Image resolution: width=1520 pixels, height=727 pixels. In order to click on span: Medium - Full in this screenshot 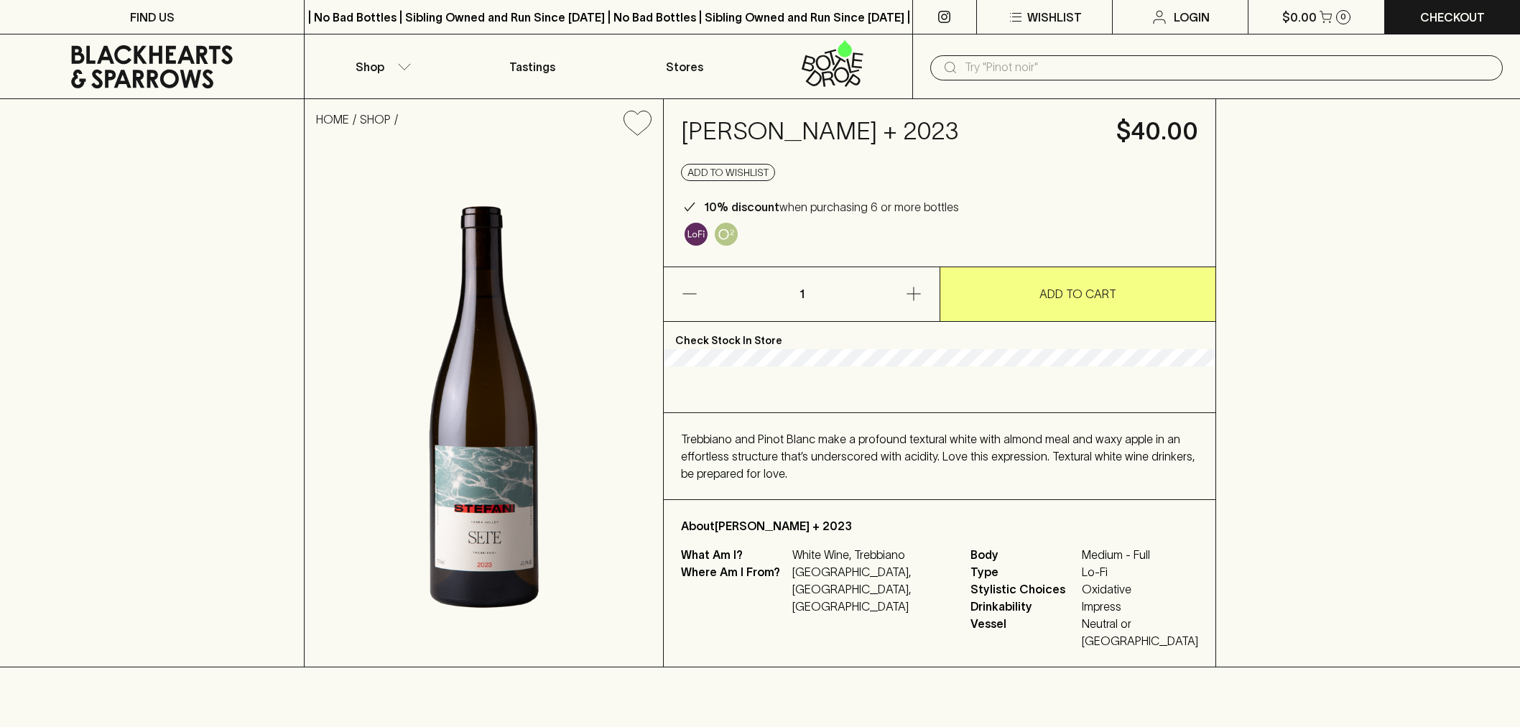, I will do `click(1140, 555)`.